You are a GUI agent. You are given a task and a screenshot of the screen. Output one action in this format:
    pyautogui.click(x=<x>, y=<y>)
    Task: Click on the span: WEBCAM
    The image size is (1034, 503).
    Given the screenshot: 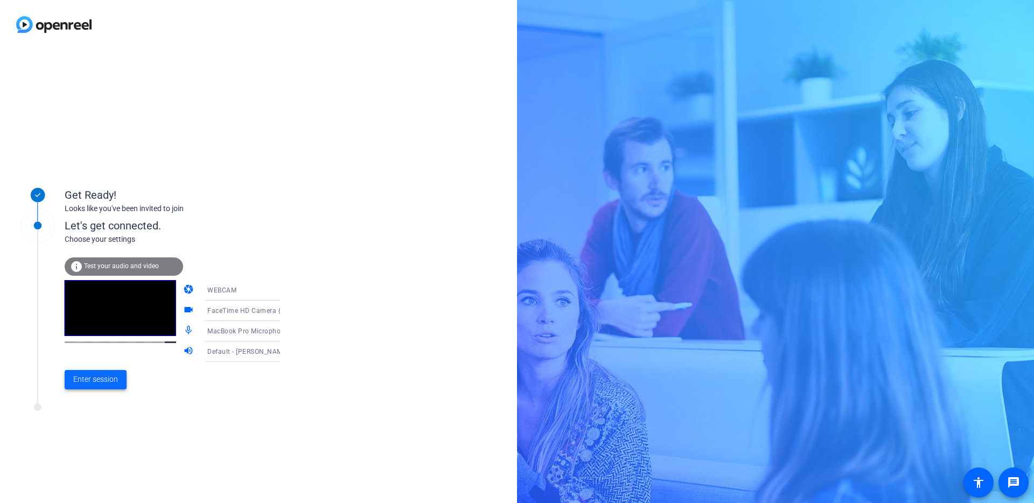 What is the action you would take?
    pyautogui.click(x=222, y=290)
    